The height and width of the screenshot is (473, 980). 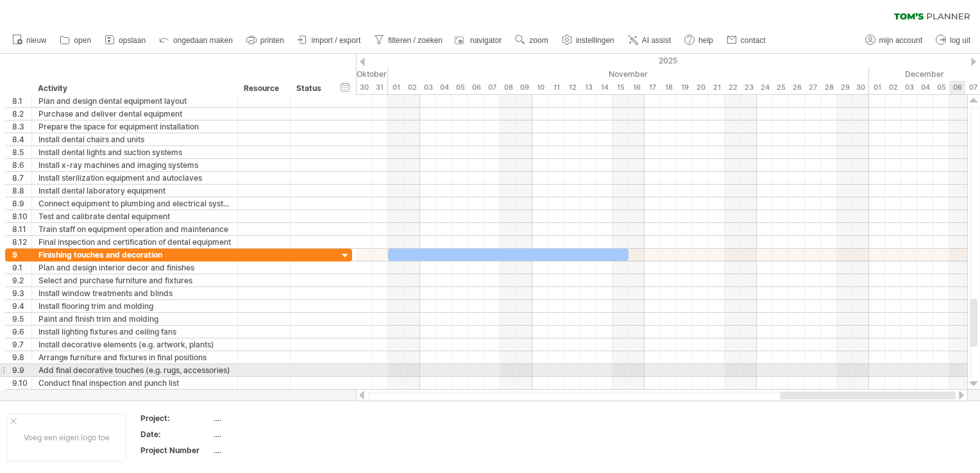 What do you see at coordinates (330, 40) in the screenshot?
I see `a: import / export` at bounding box center [330, 40].